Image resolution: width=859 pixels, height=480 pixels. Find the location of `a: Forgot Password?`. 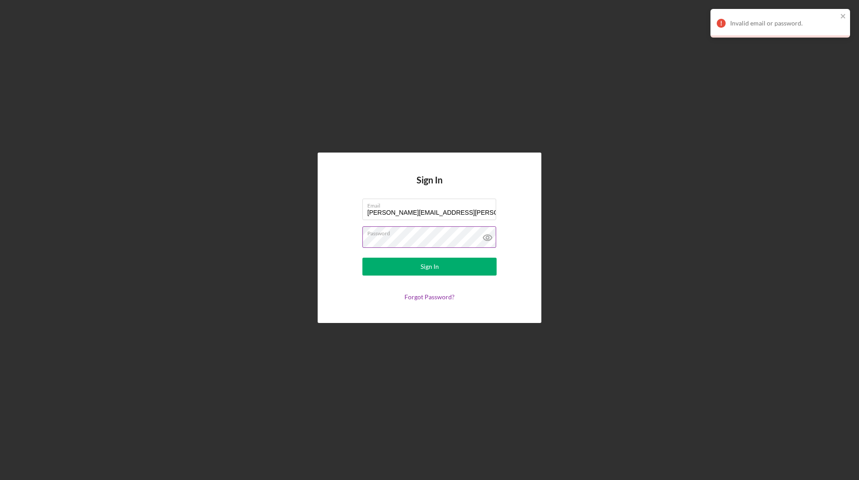

a: Forgot Password? is located at coordinates (430, 297).